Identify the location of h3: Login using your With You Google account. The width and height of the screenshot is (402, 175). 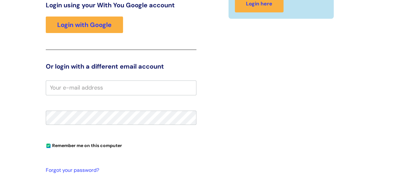
(121, 5).